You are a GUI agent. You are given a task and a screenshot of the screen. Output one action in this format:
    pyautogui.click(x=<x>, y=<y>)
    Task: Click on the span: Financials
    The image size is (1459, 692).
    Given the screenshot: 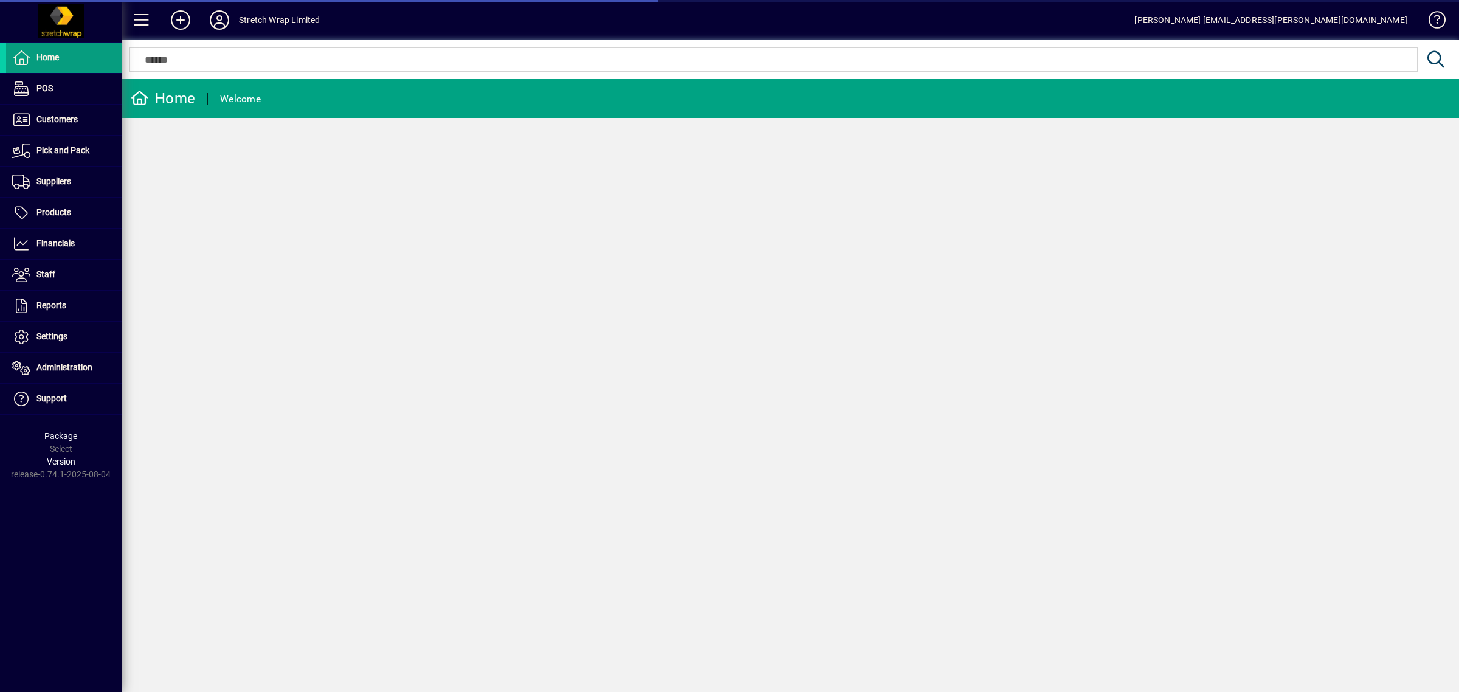 What is the action you would take?
    pyautogui.click(x=55, y=243)
    